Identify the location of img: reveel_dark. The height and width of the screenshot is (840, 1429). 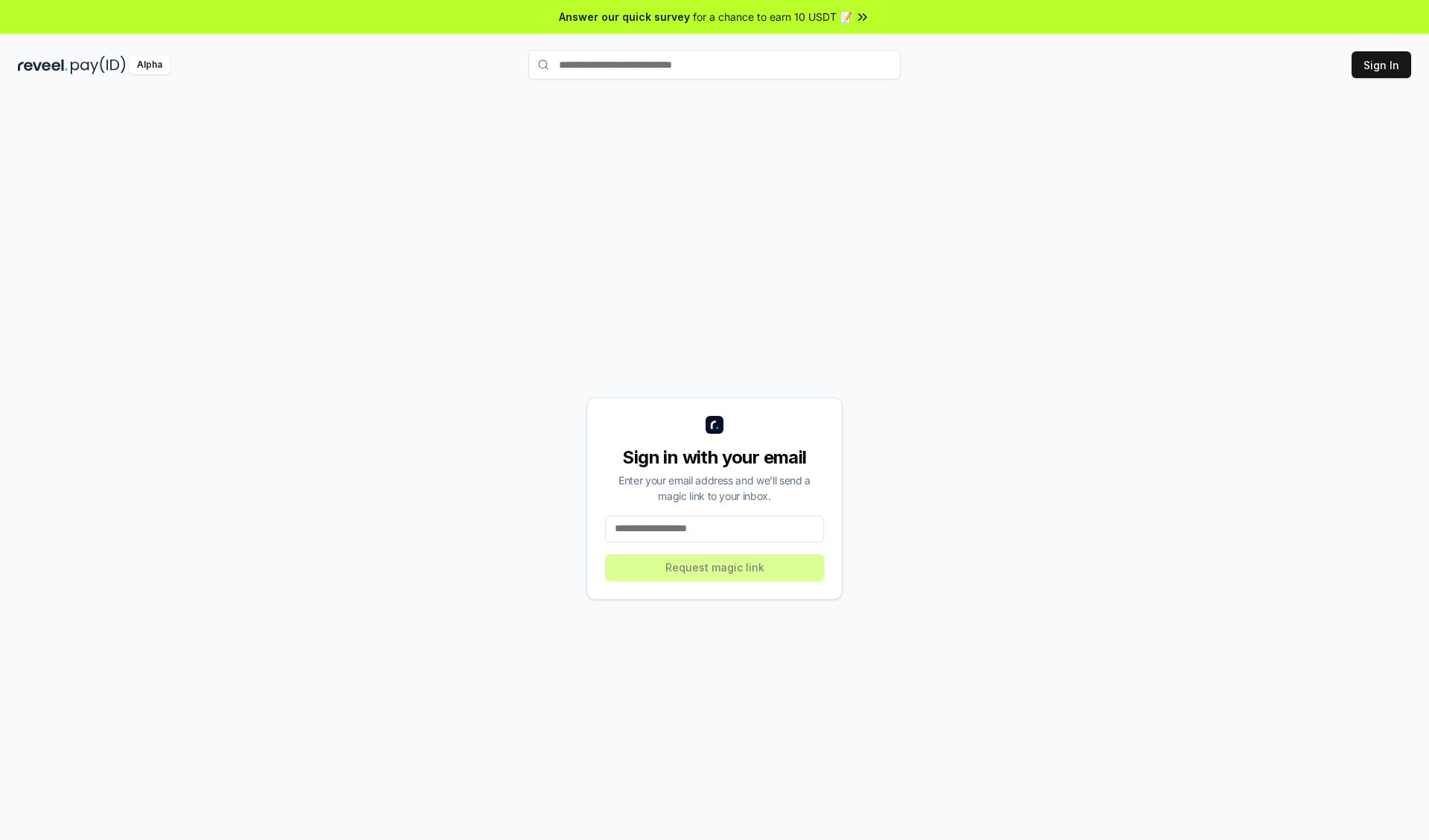
(42, 65).